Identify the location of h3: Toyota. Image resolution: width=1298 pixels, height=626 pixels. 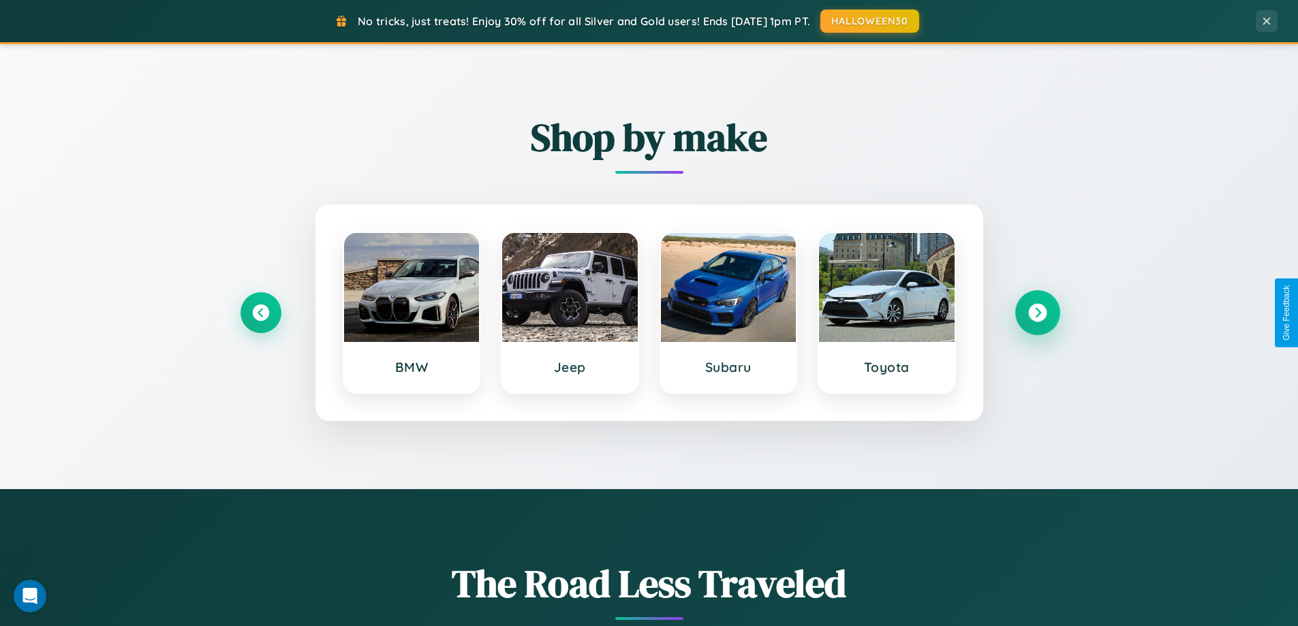
(886, 367).